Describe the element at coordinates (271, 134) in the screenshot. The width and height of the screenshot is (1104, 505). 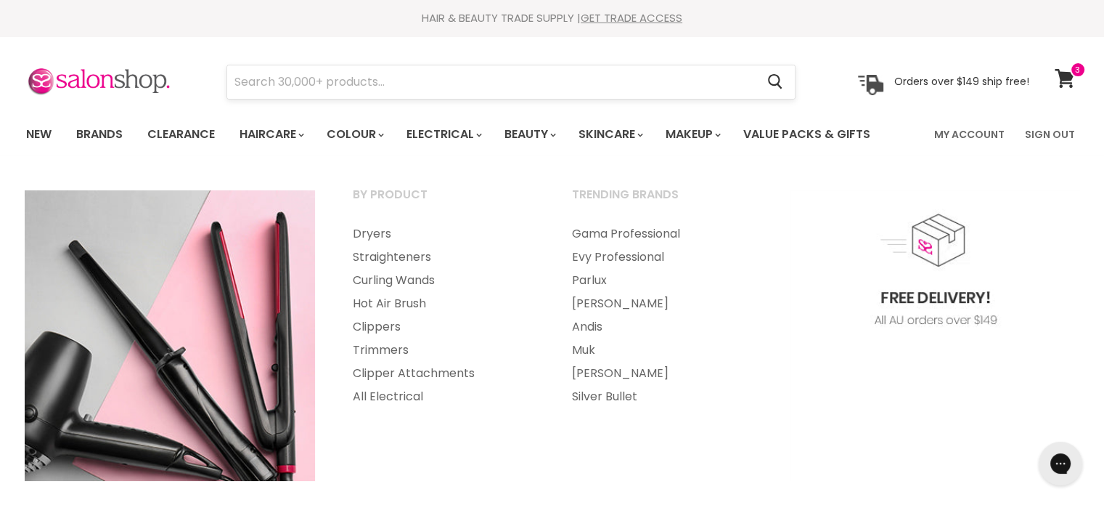
I see `a: Haircare` at that location.